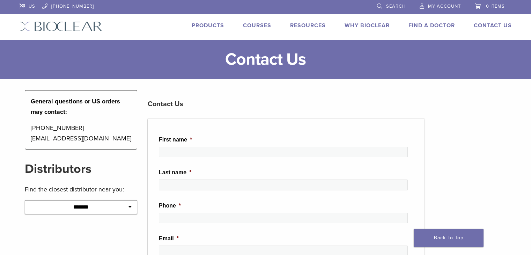 The width and height of the screenshot is (531, 255). Describe the element at coordinates (308, 25) in the screenshot. I see `a: Resources` at that location.